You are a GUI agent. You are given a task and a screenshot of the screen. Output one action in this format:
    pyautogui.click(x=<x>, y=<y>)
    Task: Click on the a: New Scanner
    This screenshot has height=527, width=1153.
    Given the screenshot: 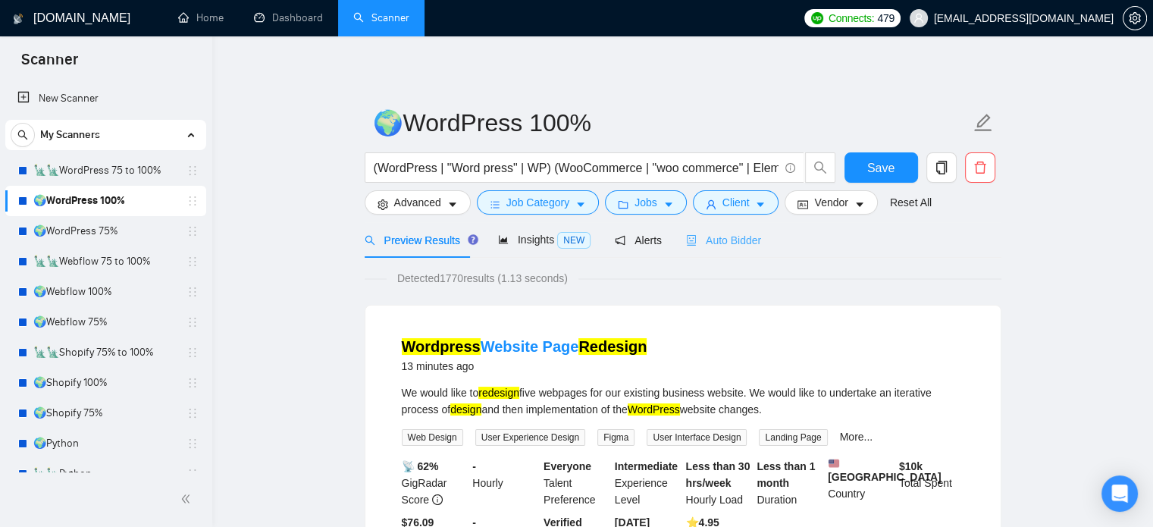 What is the action you would take?
    pyautogui.click(x=105, y=99)
    